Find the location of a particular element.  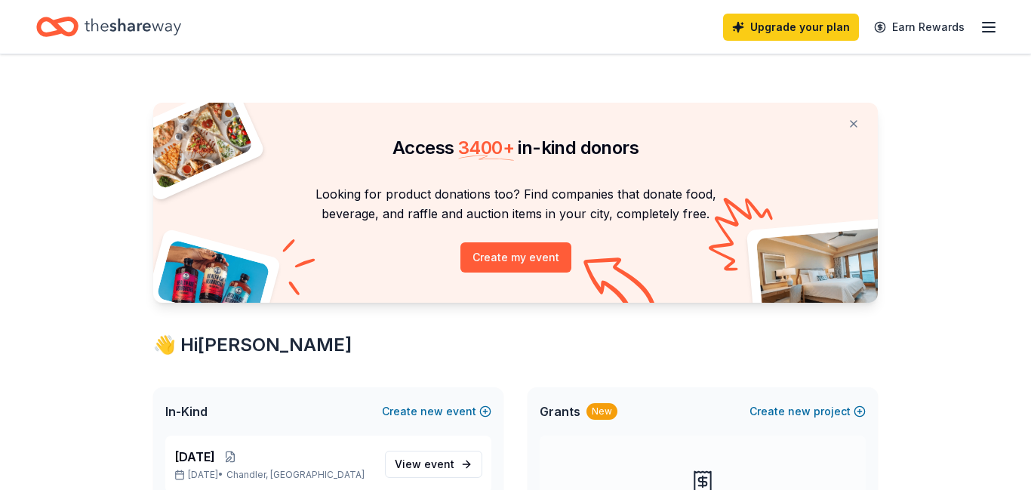

img: Curvy arrow is located at coordinates (621, 285).